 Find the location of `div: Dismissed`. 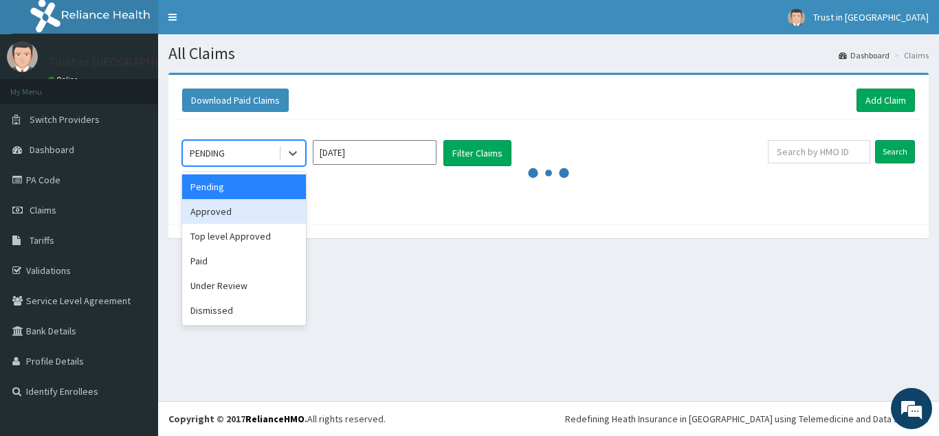

div: Dismissed is located at coordinates (244, 311).